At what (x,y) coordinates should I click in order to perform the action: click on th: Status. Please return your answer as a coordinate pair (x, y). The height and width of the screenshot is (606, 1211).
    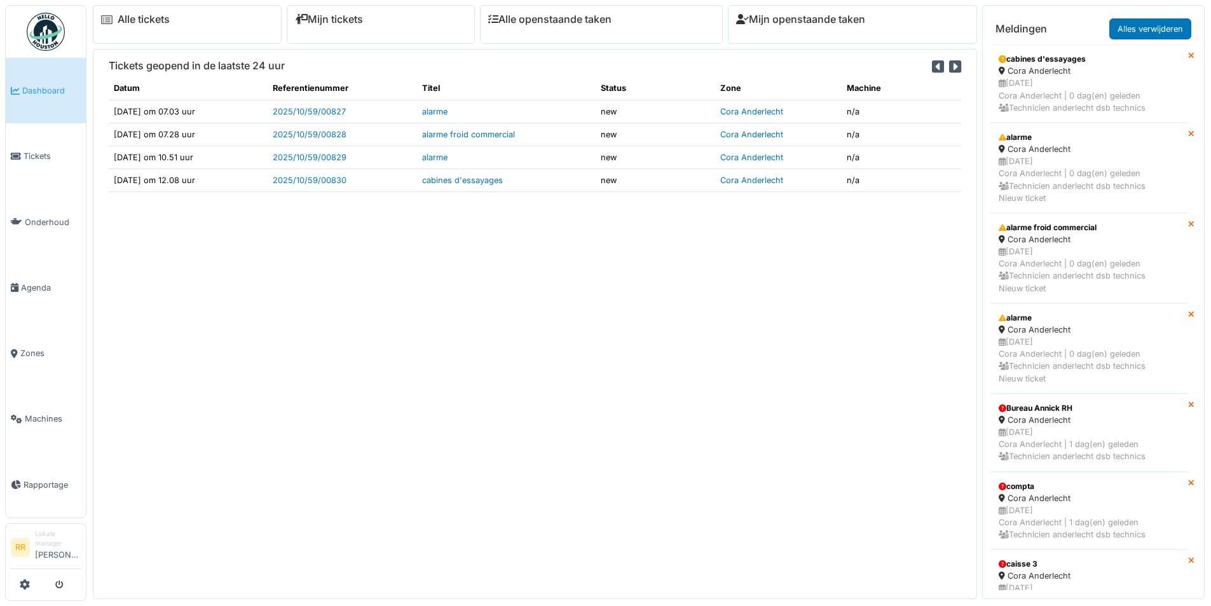
    Looking at the image, I should click on (655, 88).